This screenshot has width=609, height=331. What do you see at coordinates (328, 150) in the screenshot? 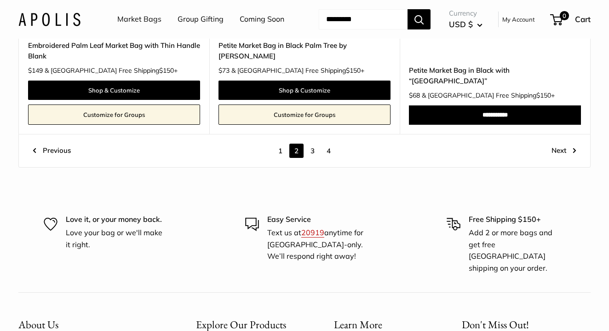
I see `a: 4` at bounding box center [328, 150].